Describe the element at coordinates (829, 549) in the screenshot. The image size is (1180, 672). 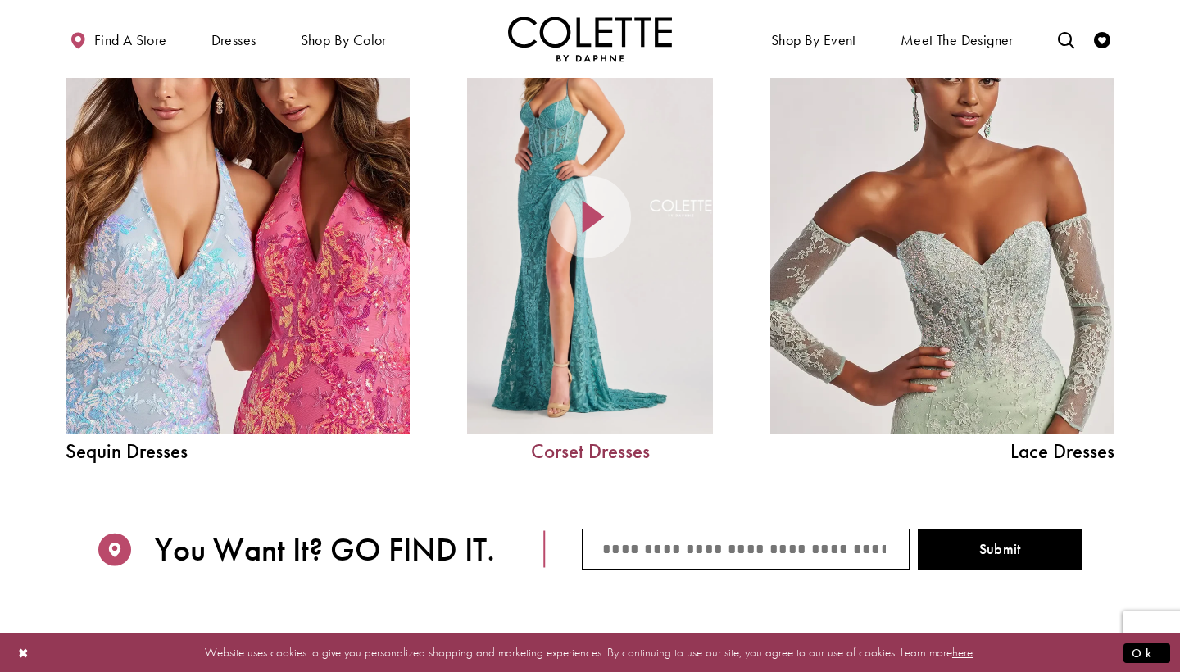
I see `form: Store Finder Form` at that location.